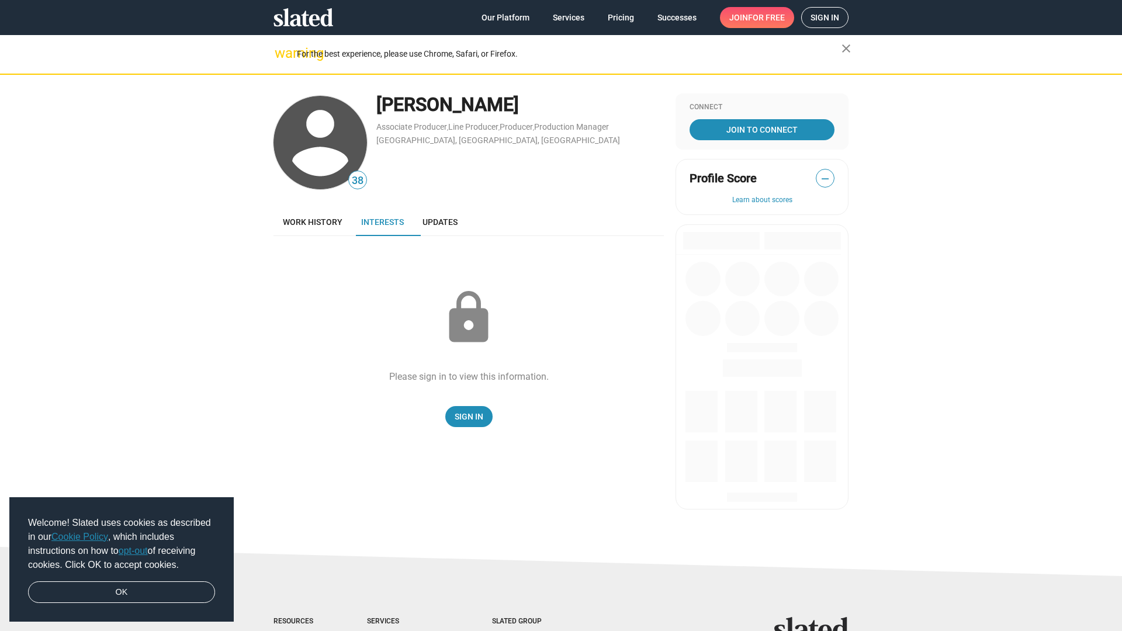 The height and width of the screenshot is (631, 1122). What do you see at coordinates (757, 18) in the screenshot?
I see `span: Join` at bounding box center [757, 18].